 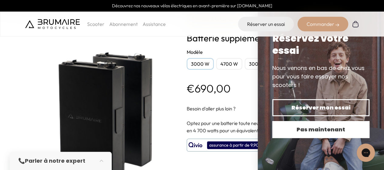 What do you see at coordinates (323, 24) in the screenshot?
I see `div: Commander` at bounding box center [323, 24].